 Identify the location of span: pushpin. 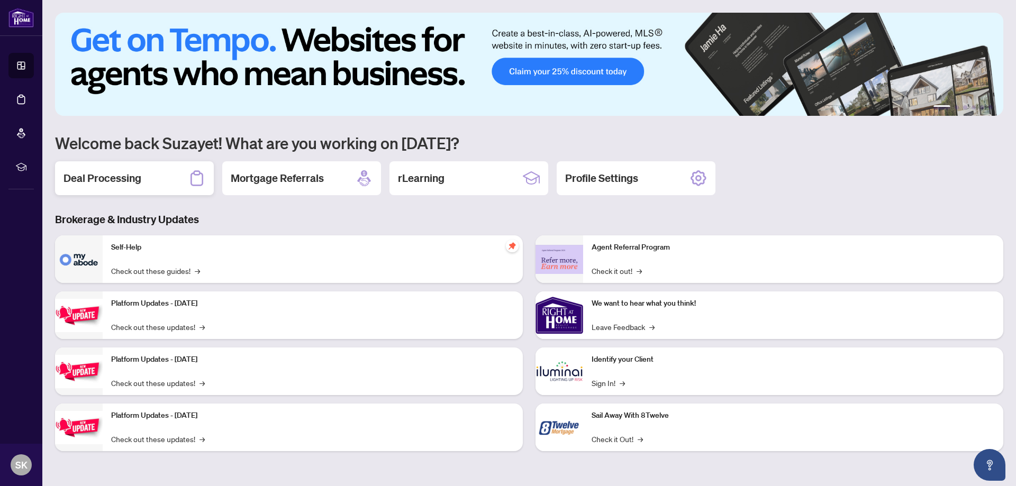
(512, 246).